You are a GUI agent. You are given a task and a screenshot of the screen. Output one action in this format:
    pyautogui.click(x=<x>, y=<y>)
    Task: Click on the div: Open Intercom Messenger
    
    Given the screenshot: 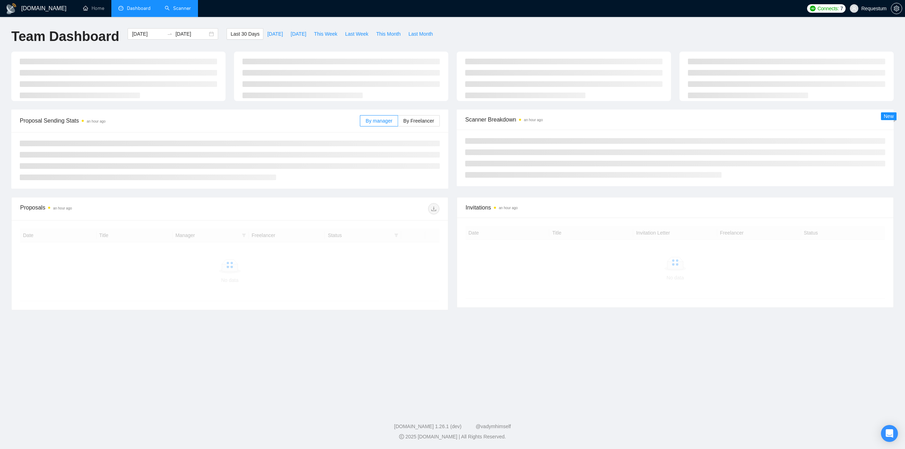 What is the action you would take?
    pyautogui.click(x=890, y=434)
    